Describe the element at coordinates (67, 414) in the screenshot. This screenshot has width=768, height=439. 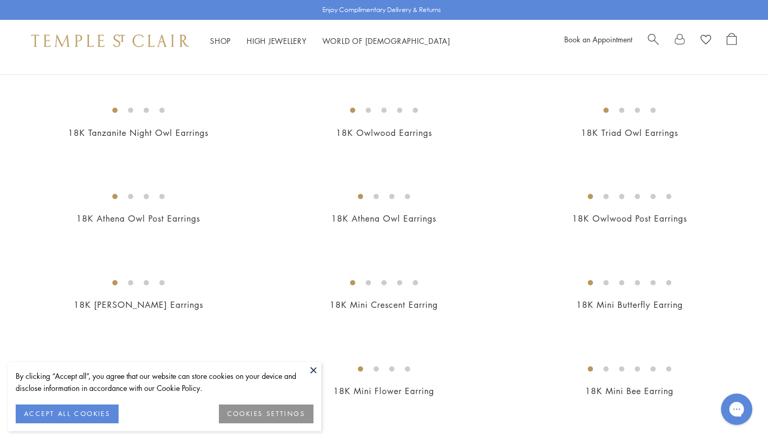
I see `button: ACCEPT ALL COOKIES` at that location.